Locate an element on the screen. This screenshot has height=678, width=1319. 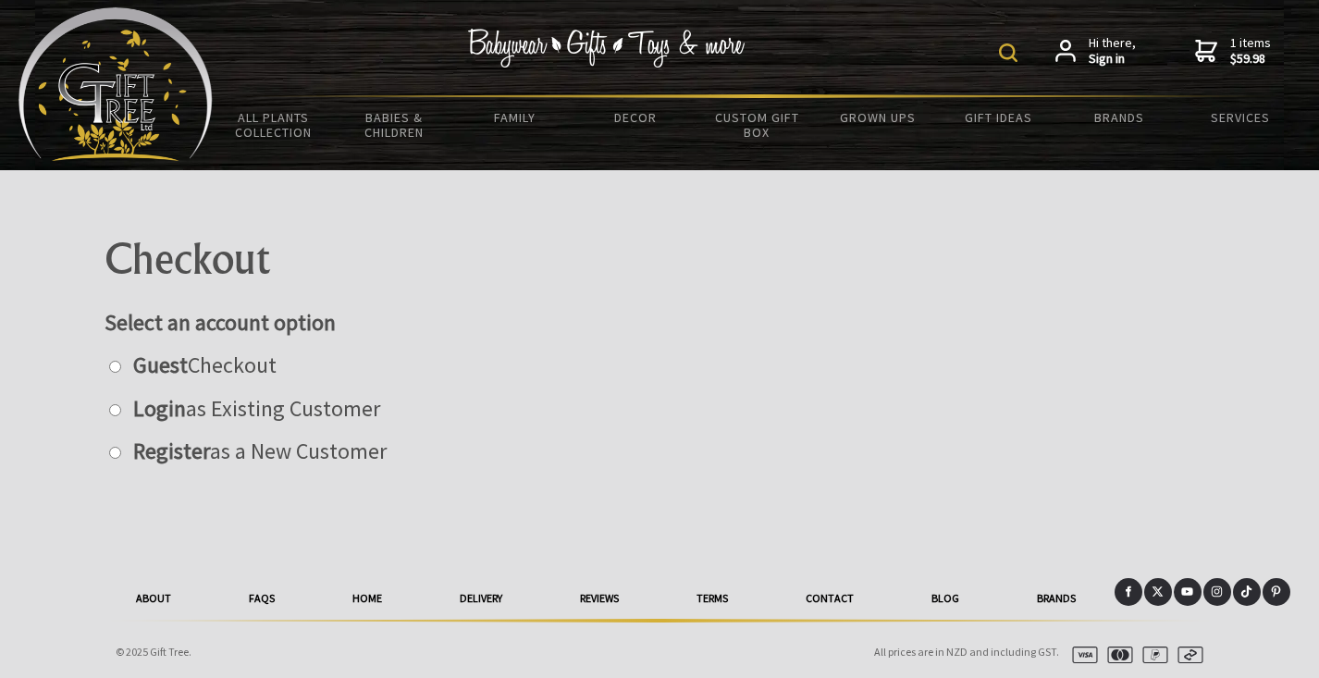
a: FAQs is located at coordinates (262, 599).